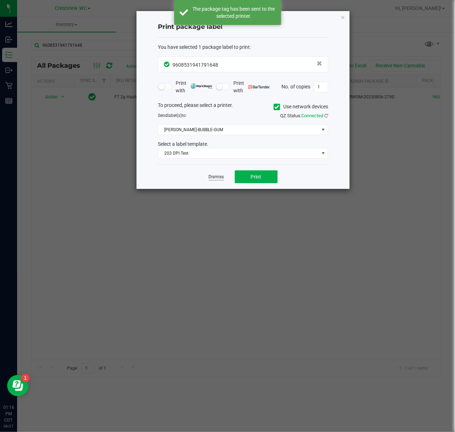 The width and height of the screenshot is (455, 432). Describe the element at coordinates (172, 115) in the screenshot. I see `span: Send to:` at that location.